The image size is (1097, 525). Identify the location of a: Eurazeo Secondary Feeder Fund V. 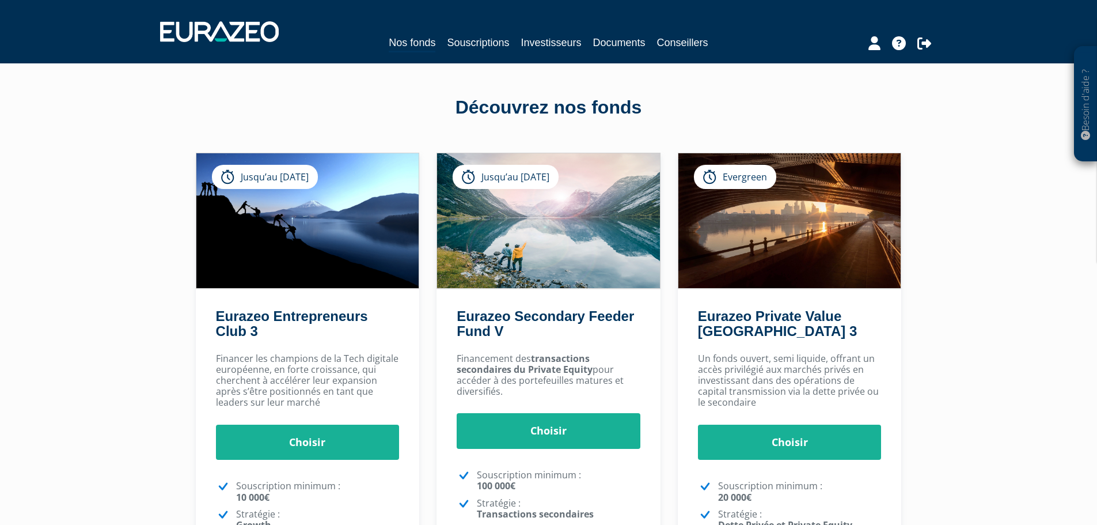
(545, 323).